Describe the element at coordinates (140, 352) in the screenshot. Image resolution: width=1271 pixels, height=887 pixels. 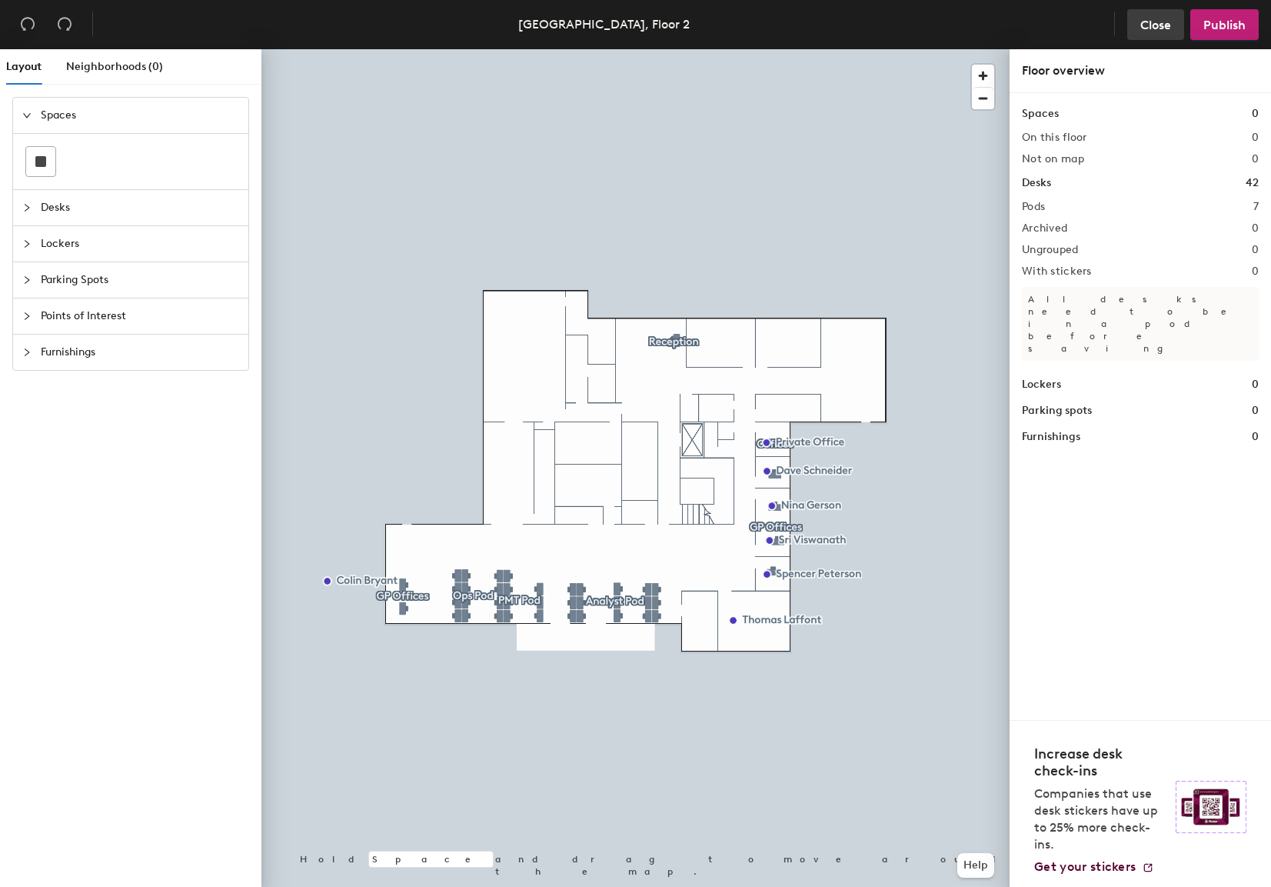
I see `span: Furnishings` at that location.